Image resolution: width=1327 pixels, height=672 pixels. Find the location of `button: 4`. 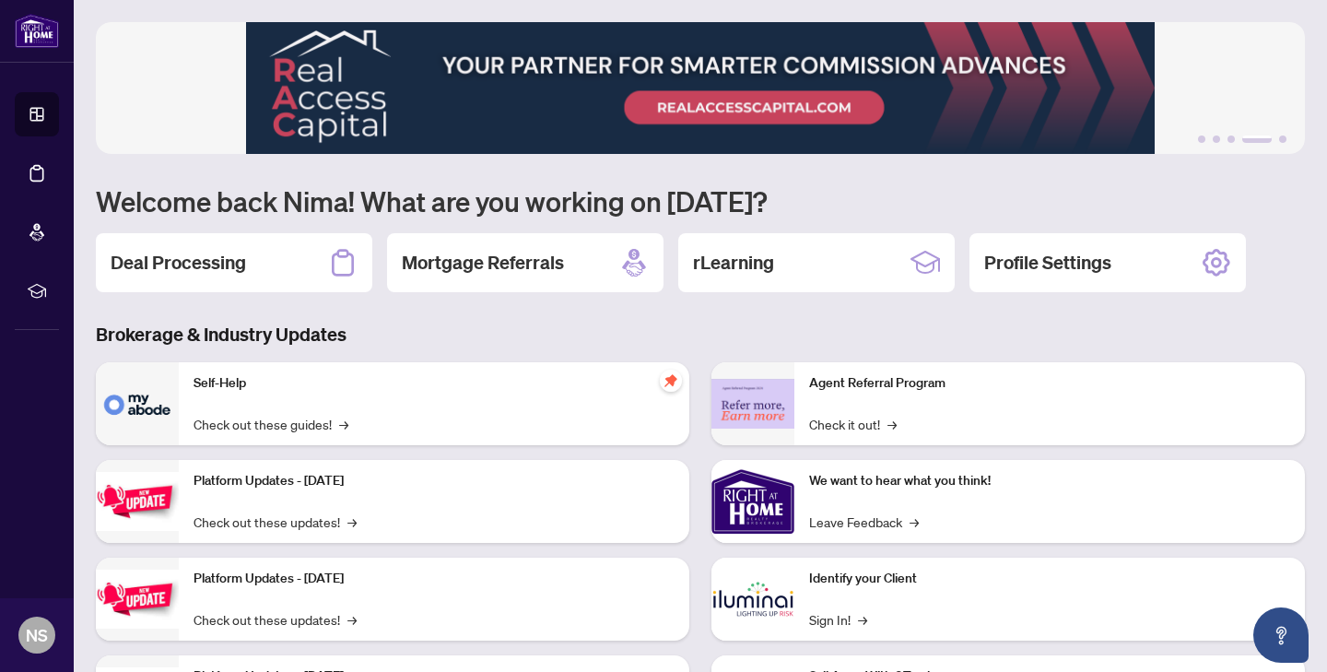

button: 4 is located at coordinates (1257, 139).